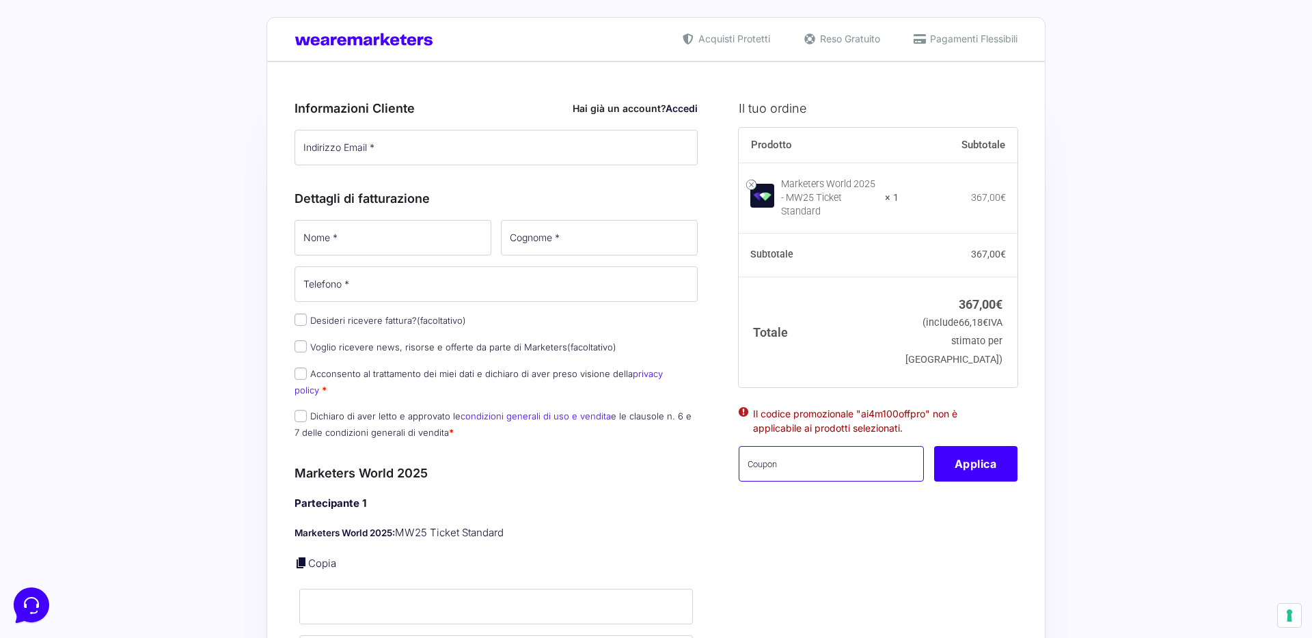 Image resolution: width=1312 pixels, height=638 pixels. Describe the element at coordinates (878, 421) in the screenshot. I see `li: Il codice promozionale "ai4m100offpro" non è applicabile ai prodotti selezionati.` at that location.